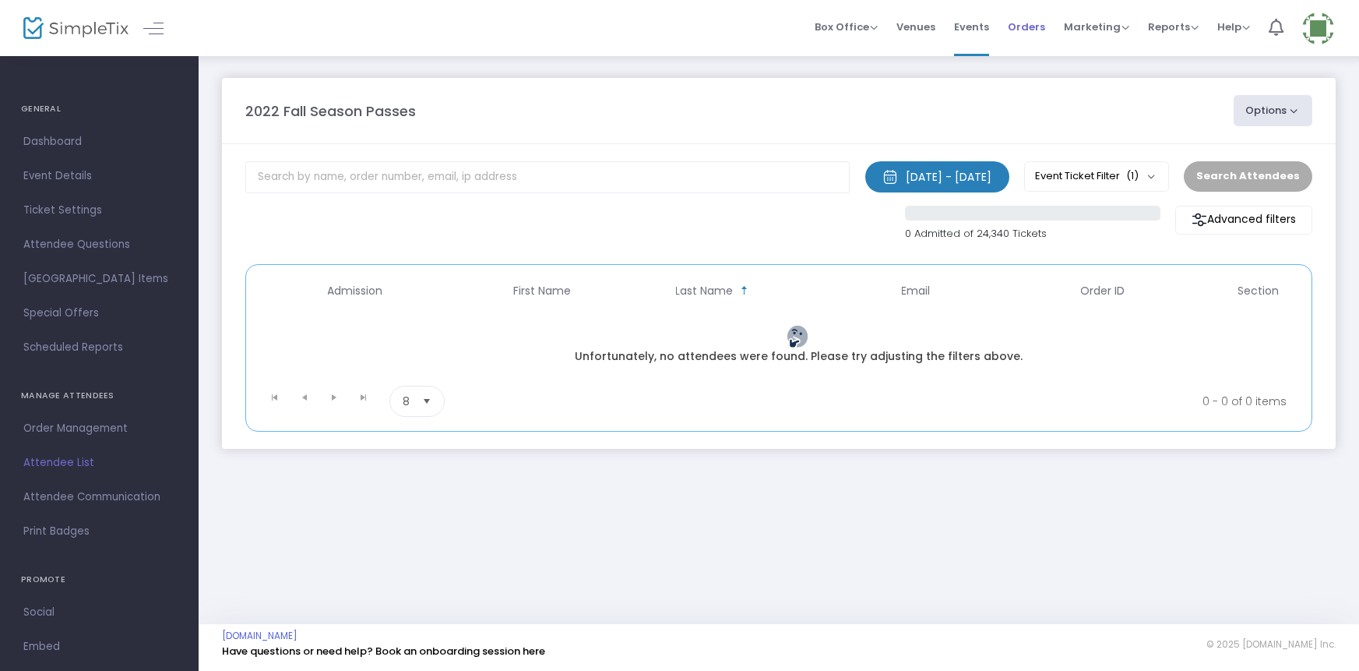  I want to click on div: Unfortunately, no attendees were found. Please try adjusting the filters above., so click(799, 356).